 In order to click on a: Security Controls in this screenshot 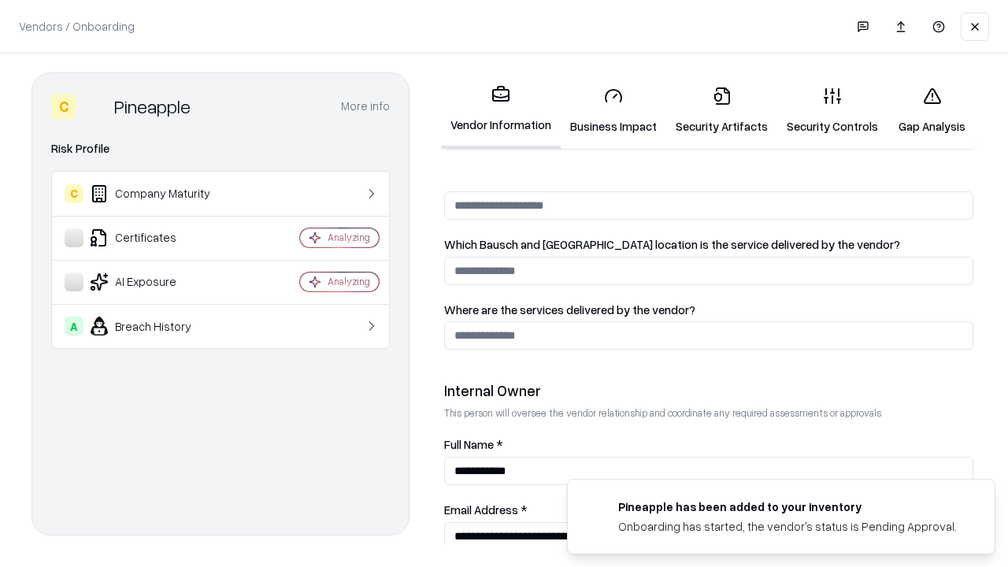, I will do `click(833, 110)`.